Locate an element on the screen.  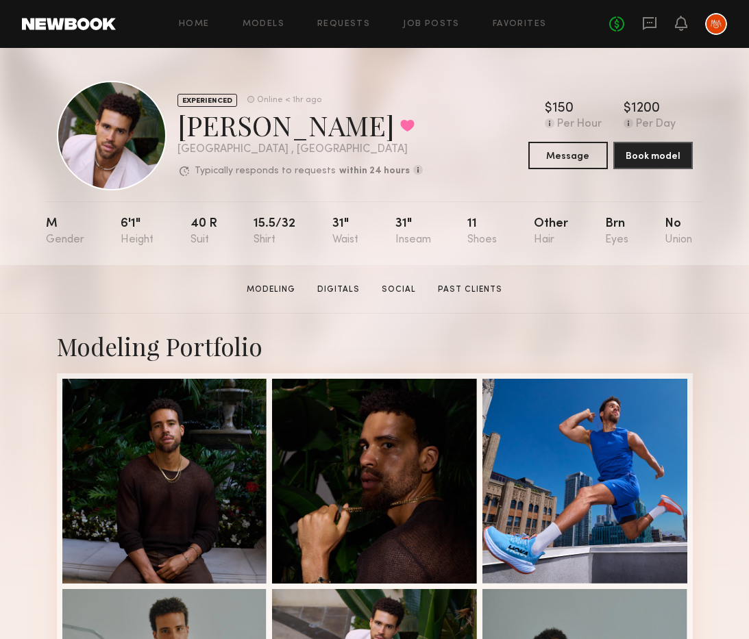
a: Models is located at coordinates (263, 24).